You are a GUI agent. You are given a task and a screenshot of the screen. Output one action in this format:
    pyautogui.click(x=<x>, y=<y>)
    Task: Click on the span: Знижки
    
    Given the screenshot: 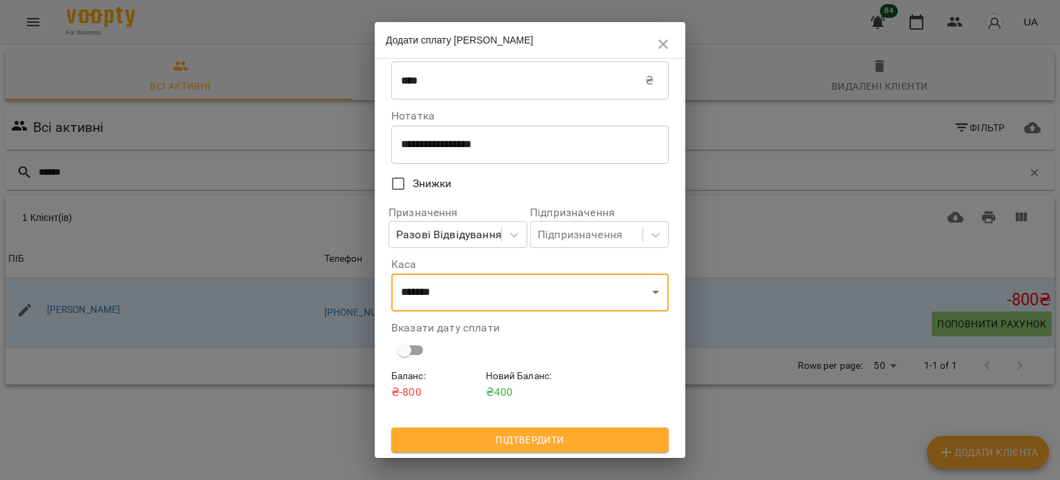 What is the action you would take?
    pyautogui.click(x=432, y=184)
    